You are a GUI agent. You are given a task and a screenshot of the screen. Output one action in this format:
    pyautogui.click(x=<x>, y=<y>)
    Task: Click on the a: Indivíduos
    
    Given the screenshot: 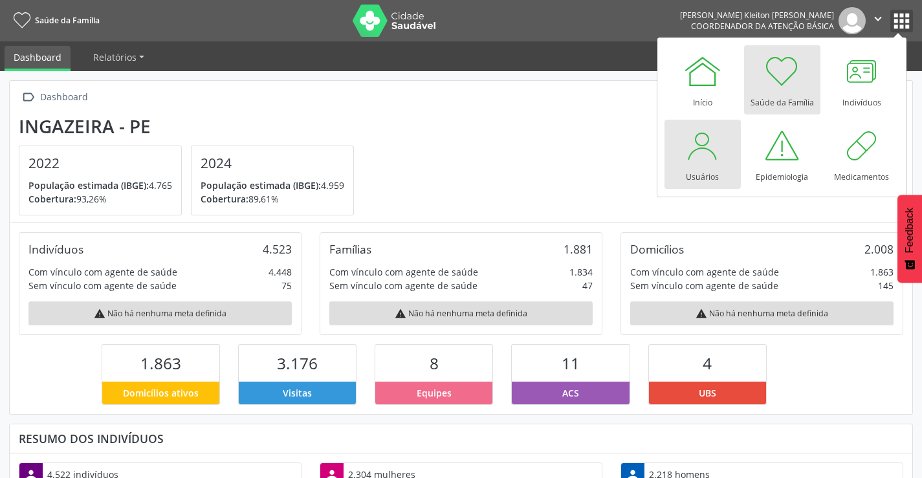 What is the action you would take?
    pyautogui.click(x=862, y=80)
    